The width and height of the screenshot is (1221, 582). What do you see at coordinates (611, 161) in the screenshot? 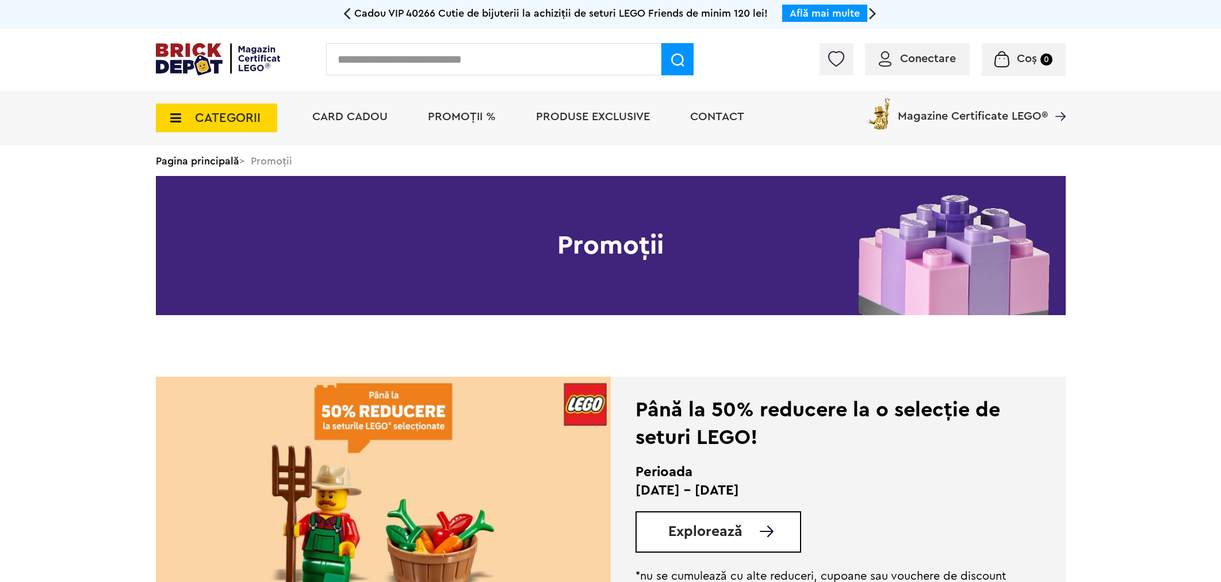
I see `div: > Promoții` at bounding box center [611, 161].